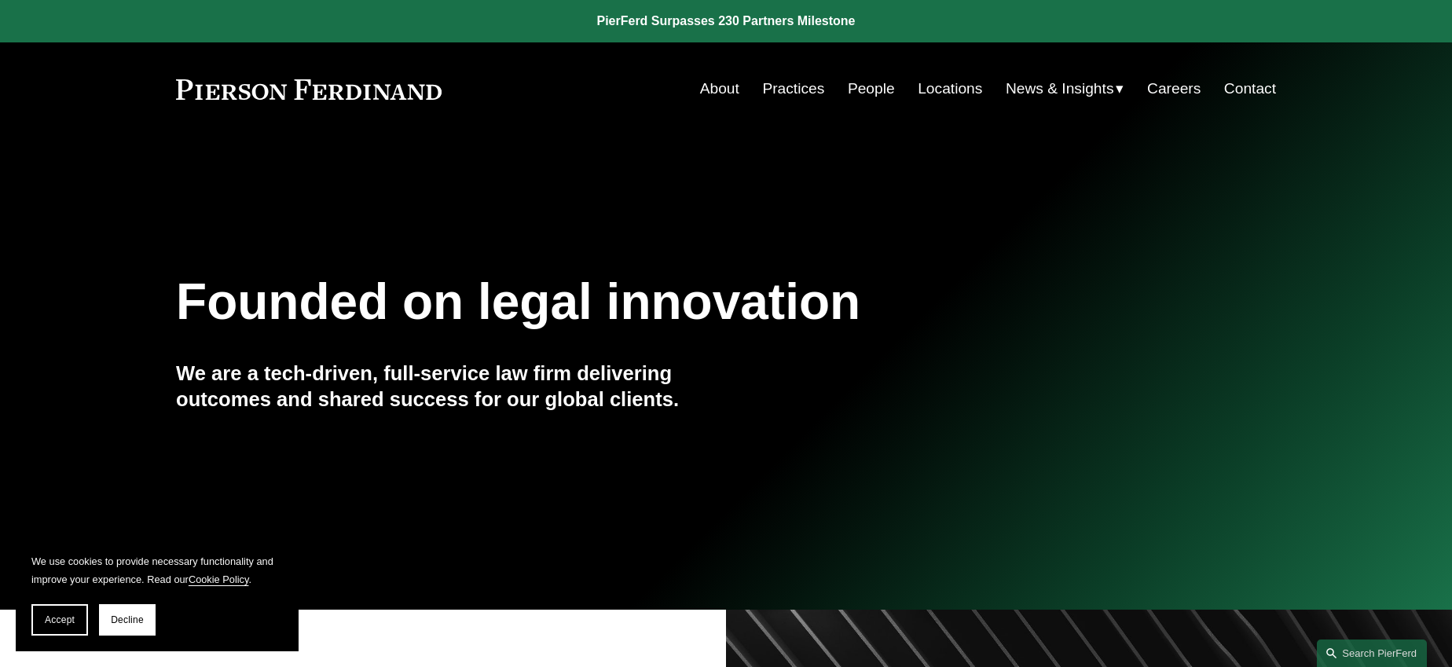 This screenshot has height=667, width=1452. Describe the element at coordinates (1060, 89) in the screenshot. I see `span: News & Insights` at that location.